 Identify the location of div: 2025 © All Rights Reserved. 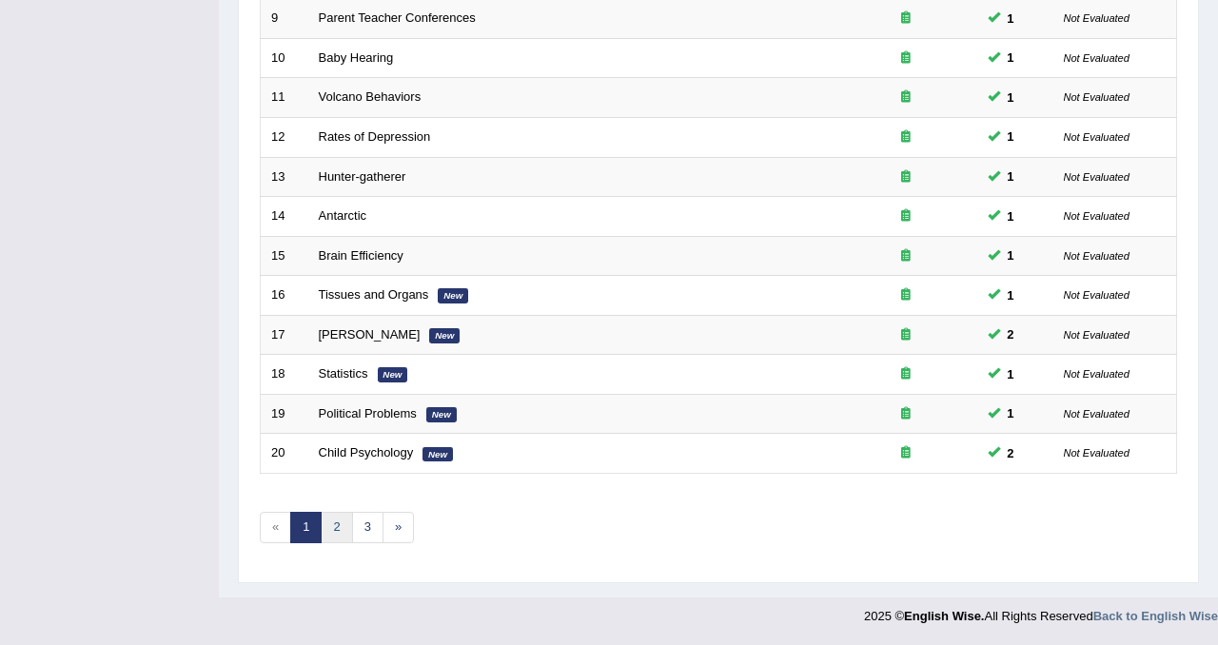
(1041, 611).